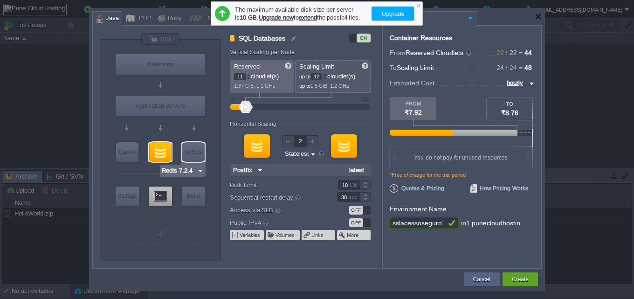 Image resolution: width=634 pixels, height=299 pixels. I want to click on div: Vertical Scaling per Node, so click(263, 52).